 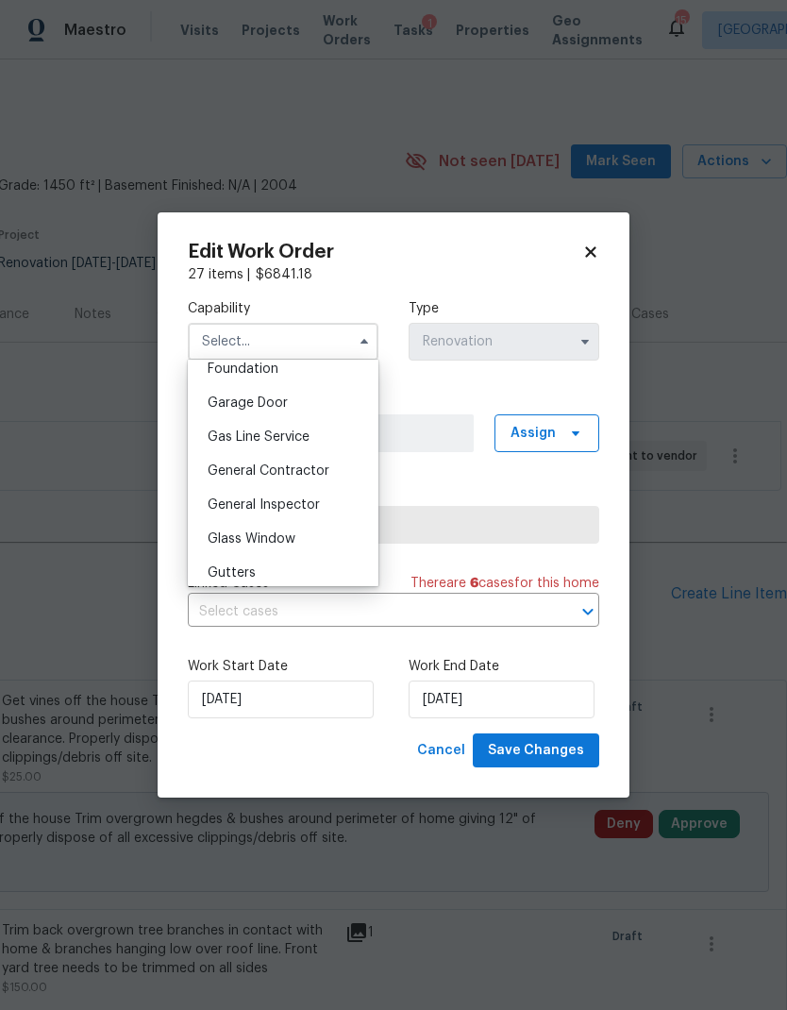 What do you see at coordinates (263, 505) in the screenshot?
I see `span: General Inspector` at bounding box center [263, 505].